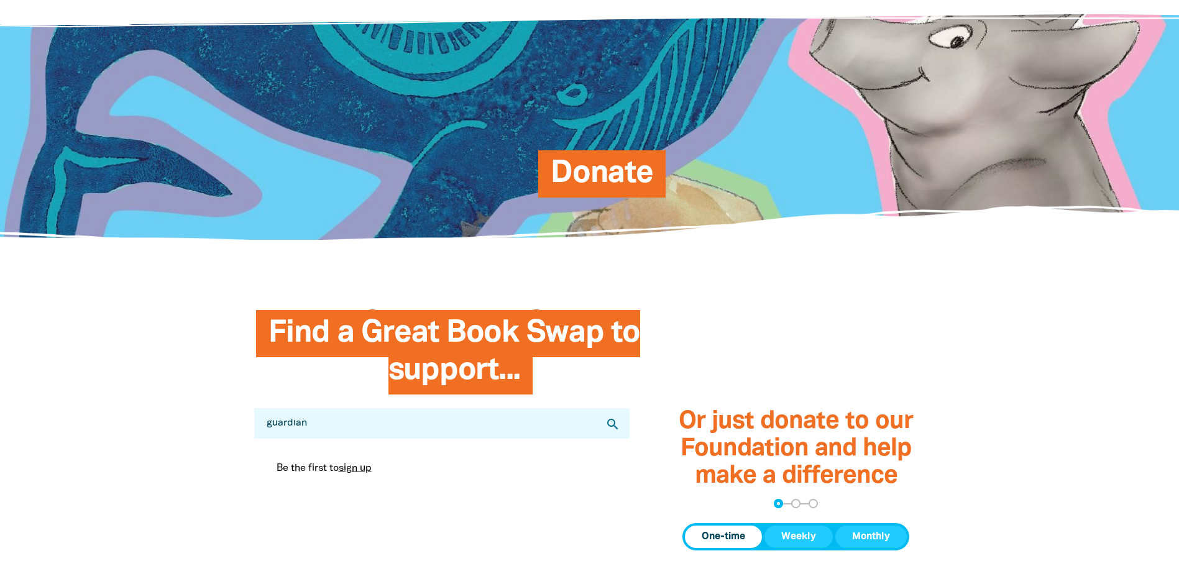  What do you see at coordinates (442, 469) in the screenshot?
I see `div: Paginated content` at bounding box center [442, 469].